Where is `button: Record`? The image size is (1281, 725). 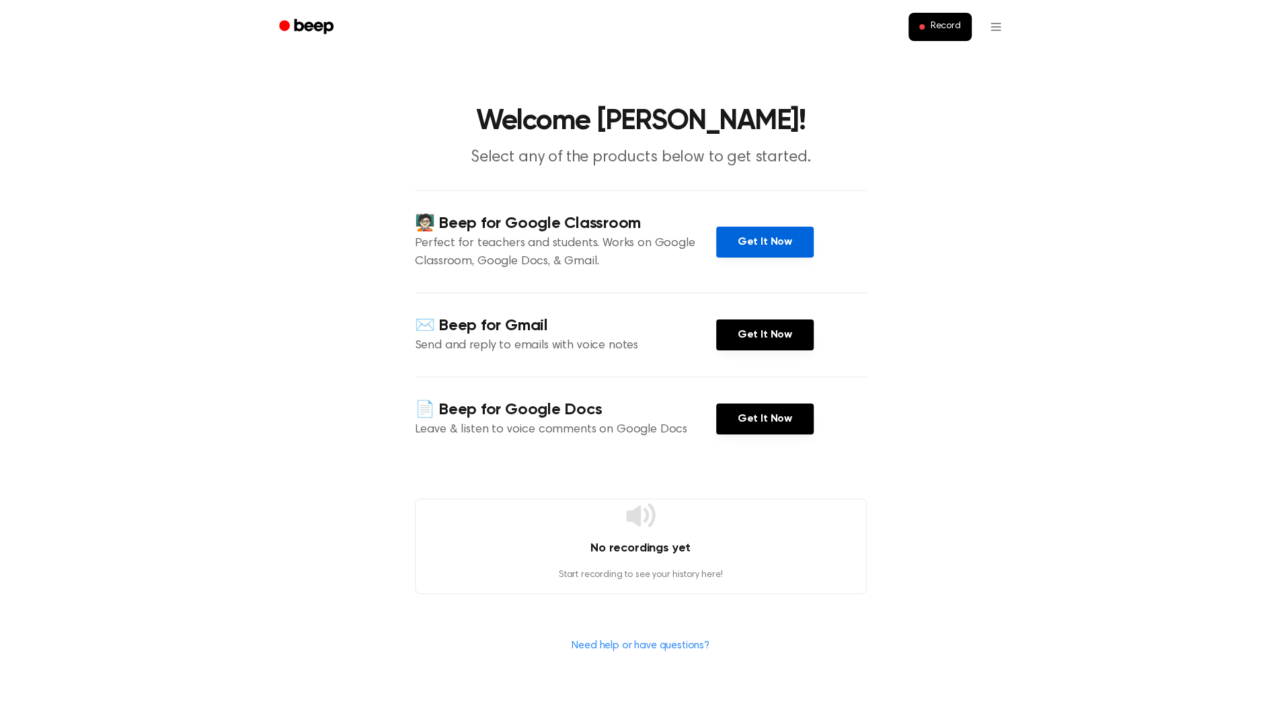 button: Record is located at coordinates (939, 27).